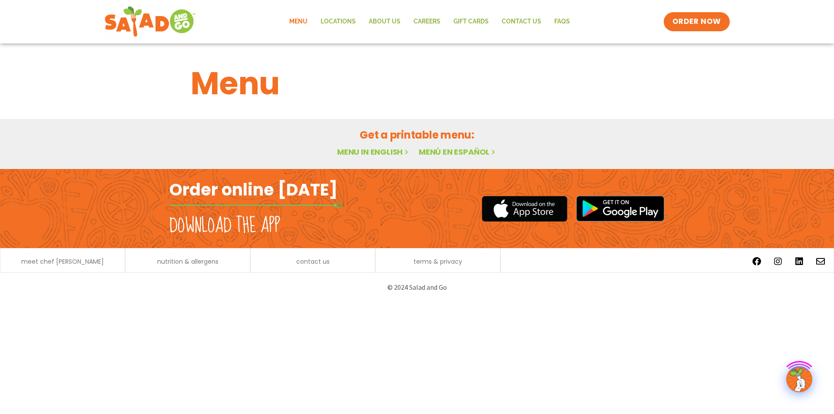 The width and height of the screenshot is (834, 414). Describe the element at coordinates (385, 22) in the screenshot. I see `a: About Us` at that location.